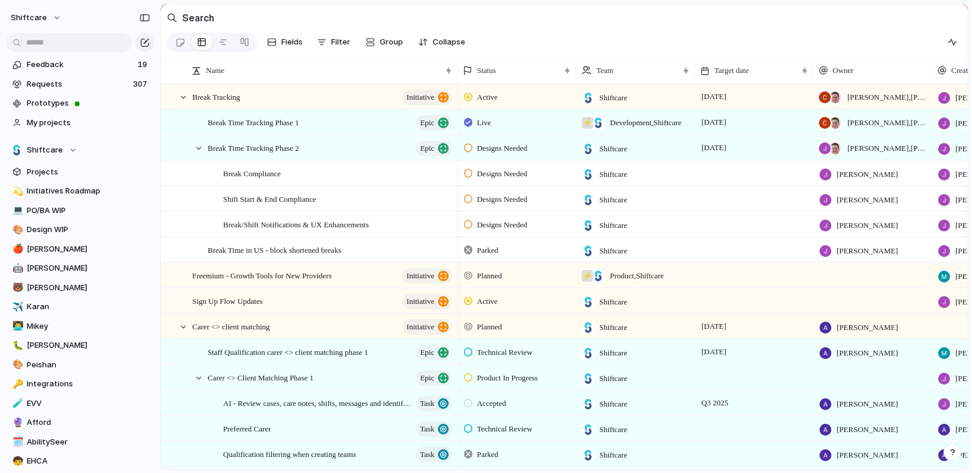 The width and height of the screenshot is (972, 473). What do you see at coordinates (227, 300) in the screenshot?
I see `span: Sign Up Flow Updates` at bounding box center [227, 300].